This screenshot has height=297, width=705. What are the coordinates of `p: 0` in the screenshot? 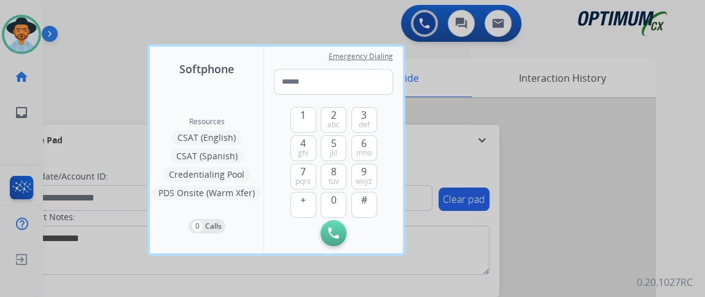 It's located at (197, 226).